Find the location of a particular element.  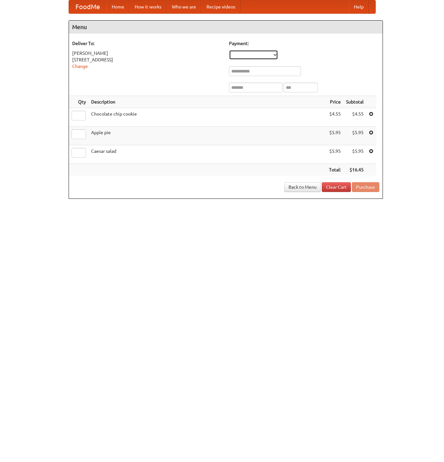

a: Help is located at coordinates (359, 7).